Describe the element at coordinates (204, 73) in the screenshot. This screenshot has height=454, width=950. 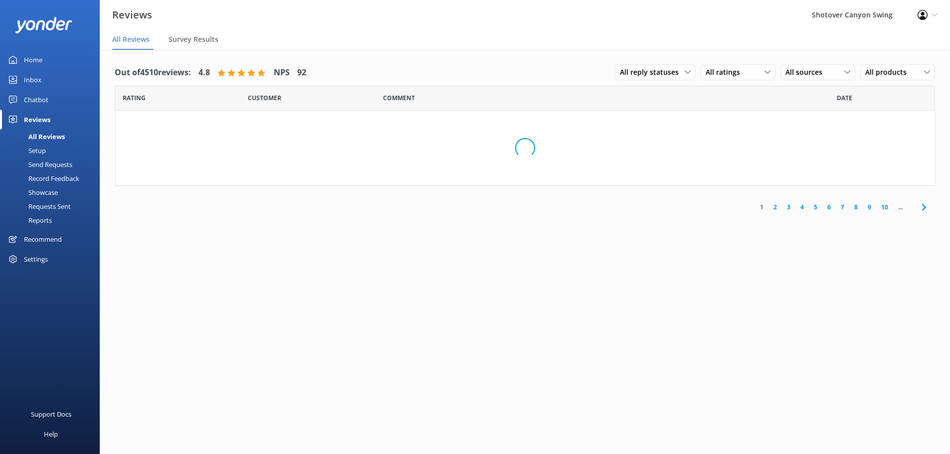
I see `h4: 4.8` at that location.